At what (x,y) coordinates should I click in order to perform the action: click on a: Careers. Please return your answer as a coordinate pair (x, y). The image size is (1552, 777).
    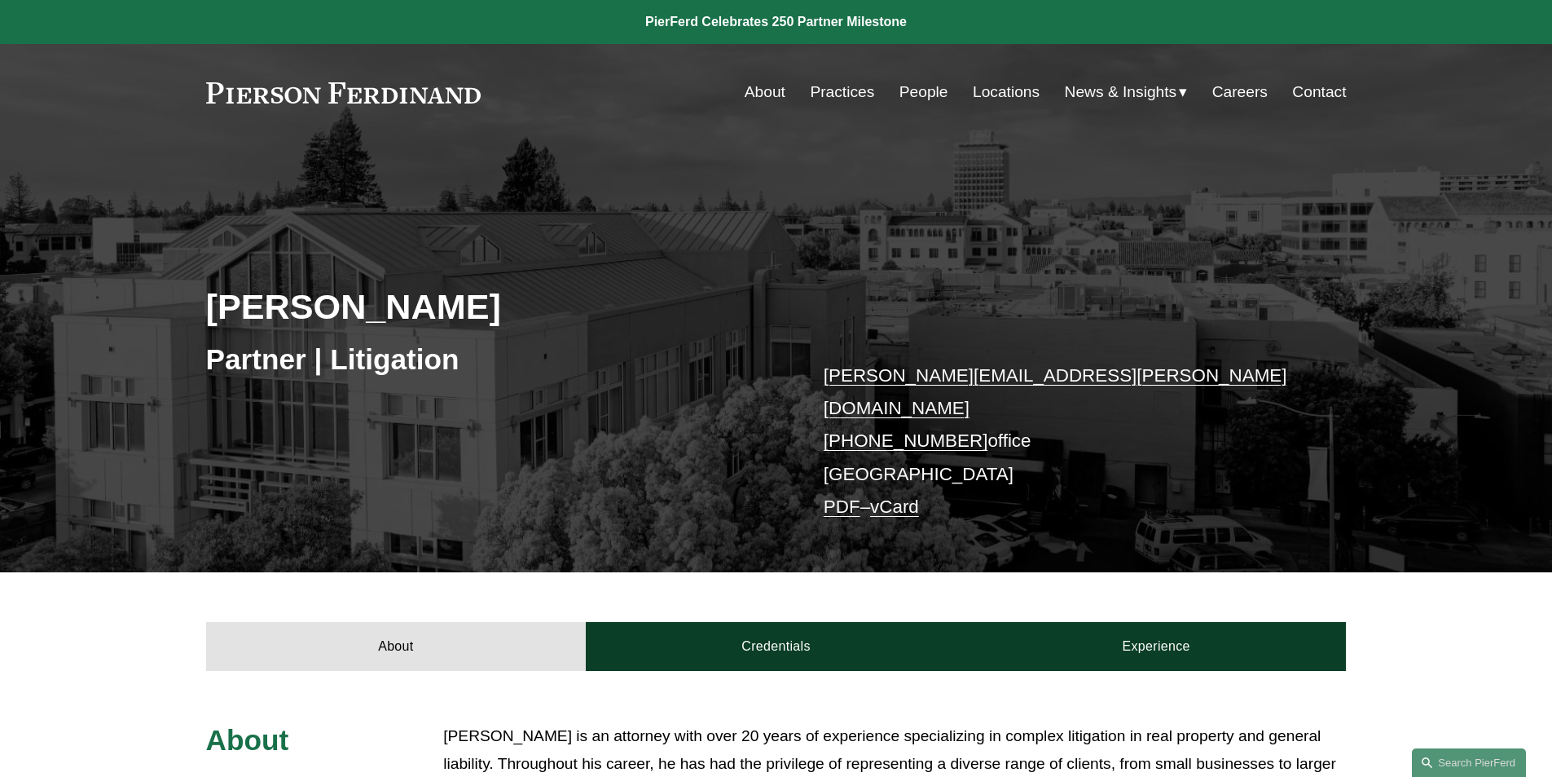
    Looking at the image, I should click on (1240, 92).